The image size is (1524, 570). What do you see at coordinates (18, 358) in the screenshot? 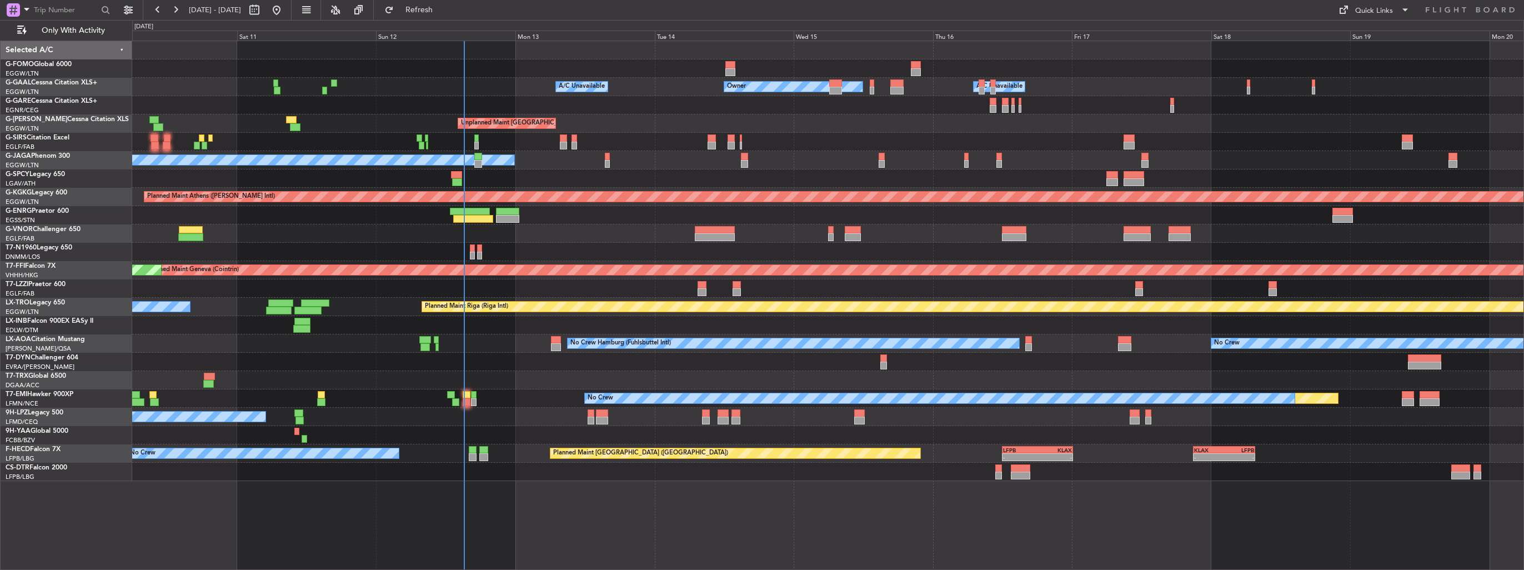
I see `span: T7-DYN` at bounding box center [18, 358].